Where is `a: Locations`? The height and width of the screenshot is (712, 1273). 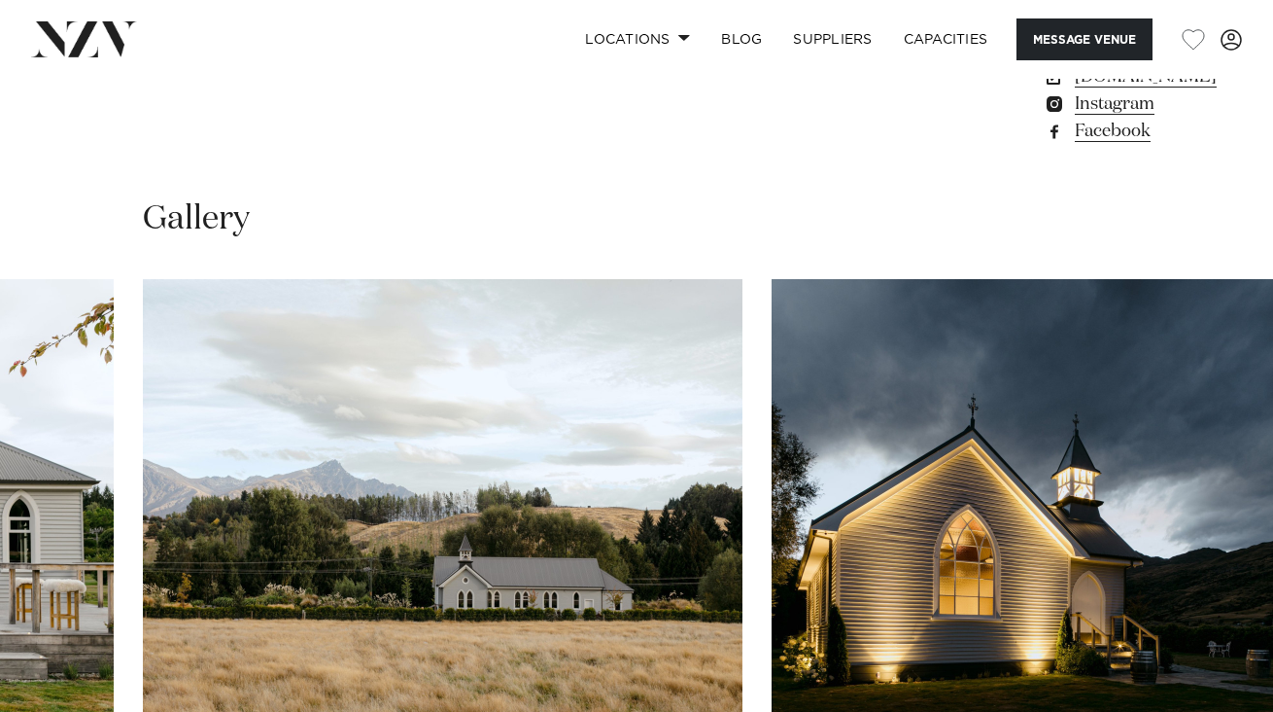
a: Locations is located at coordinates (638, 39).